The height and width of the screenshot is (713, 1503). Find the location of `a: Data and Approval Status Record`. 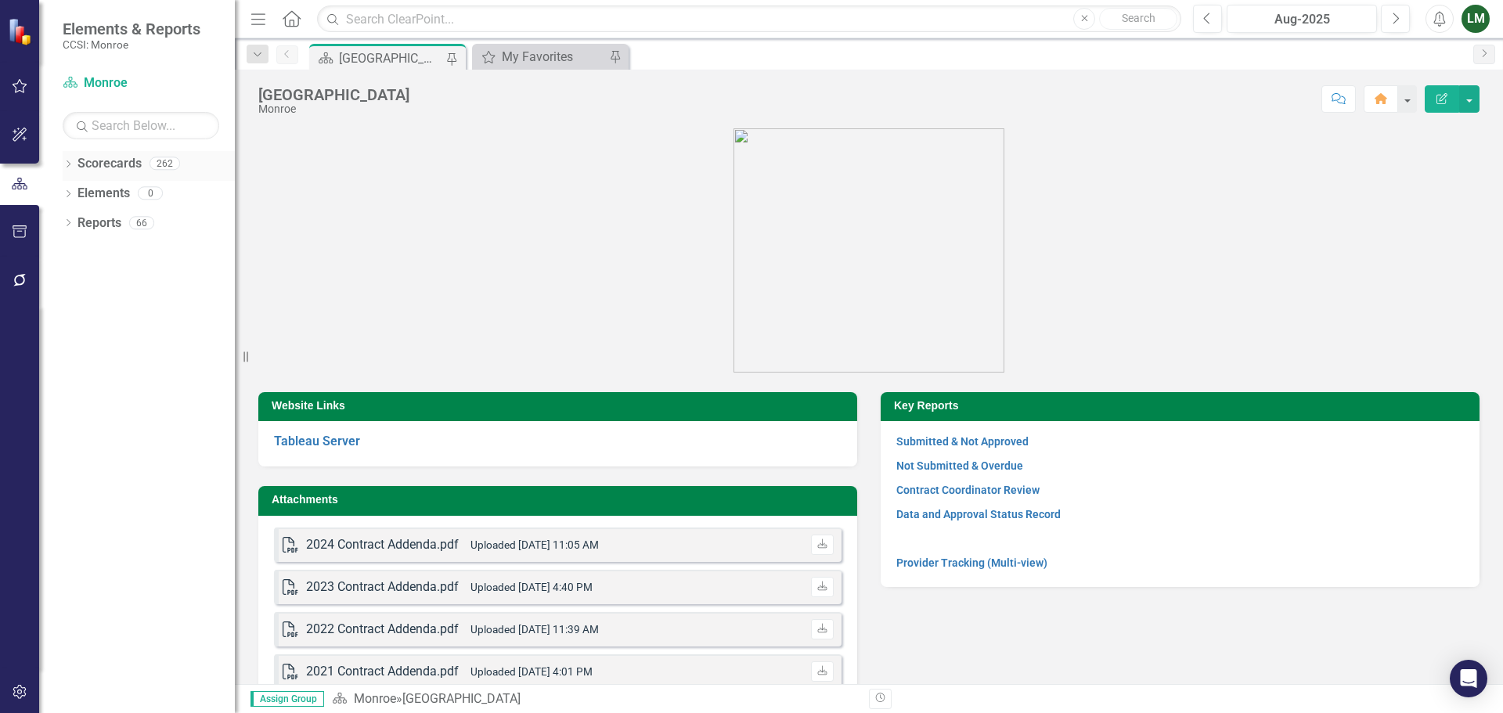

a: Data and Approval Status Record is located at coordinates (978, 514).